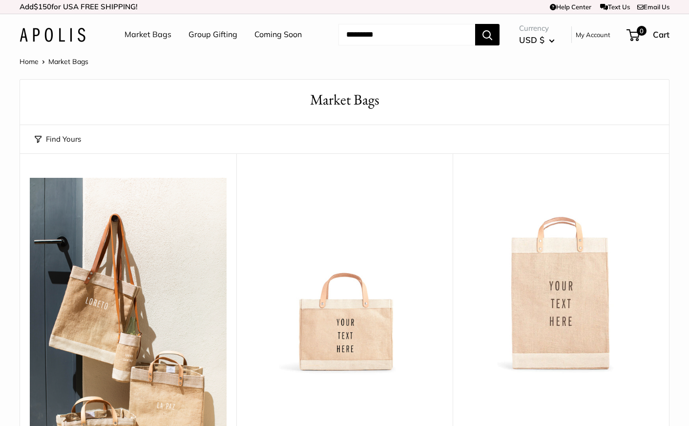 The height and width of the screenshot is (426, 689). What do you see at coordinates (344, 276) in the screenshot?
I see `img: Petite Market Bag in Natural` at bounding box center [344, 276].